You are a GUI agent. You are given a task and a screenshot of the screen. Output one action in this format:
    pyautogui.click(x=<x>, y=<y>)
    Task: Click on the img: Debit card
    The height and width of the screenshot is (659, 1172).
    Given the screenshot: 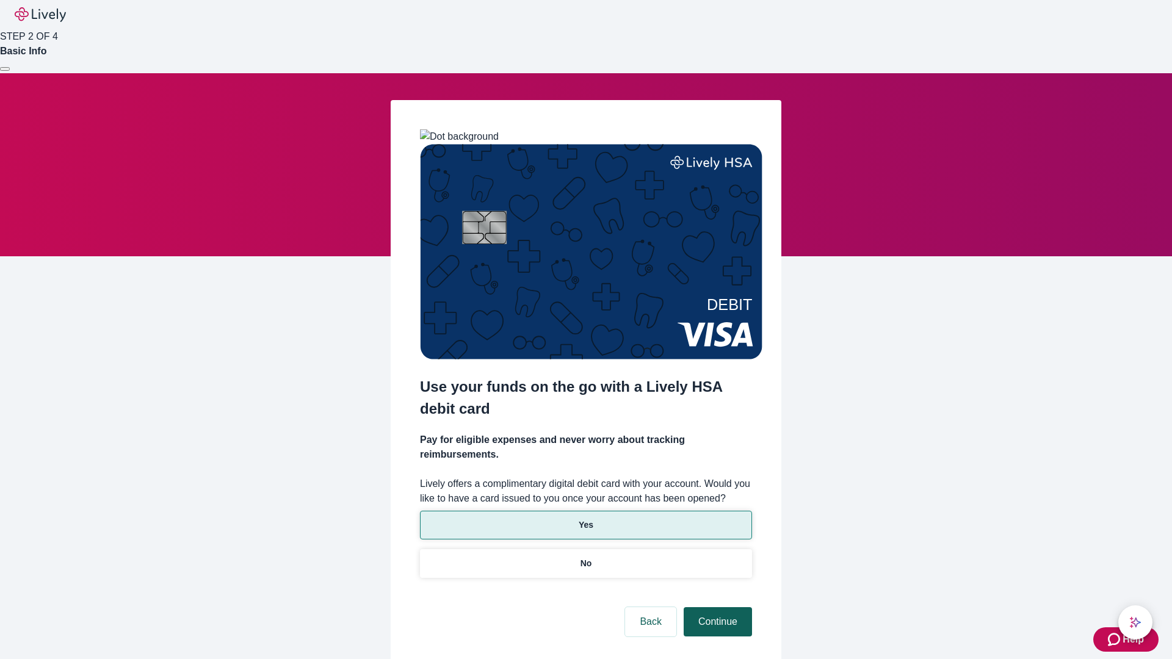 What is the action you would take?
    pyautogui.click(x=591, y=252)
    